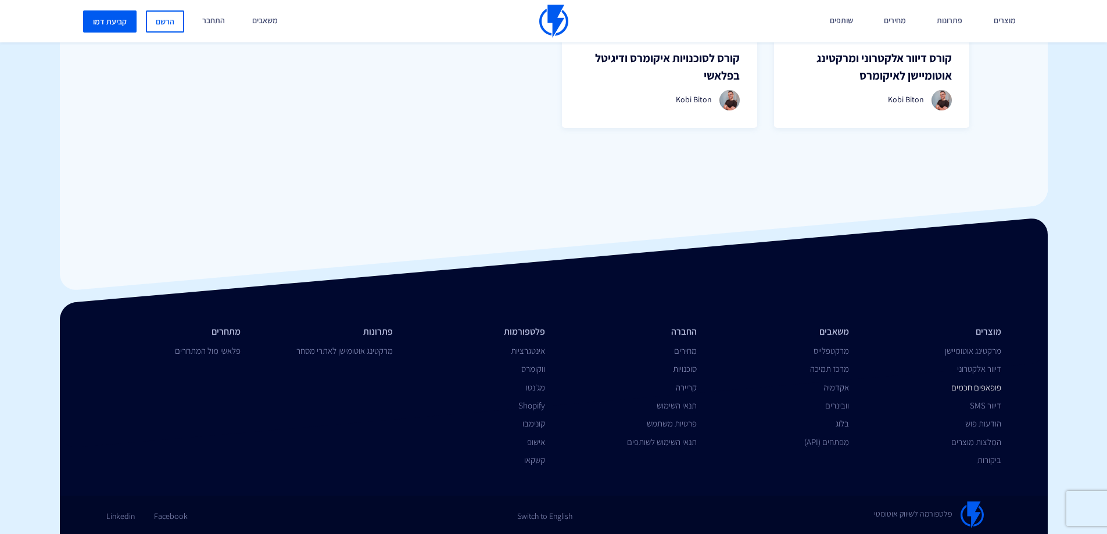 Image resolution: width=1107 pixels, height=534 pixels. What do you see at coordinates (120, 511) in the screenshot?
I see `a: Linkedin` at bounding box center [120, 511].